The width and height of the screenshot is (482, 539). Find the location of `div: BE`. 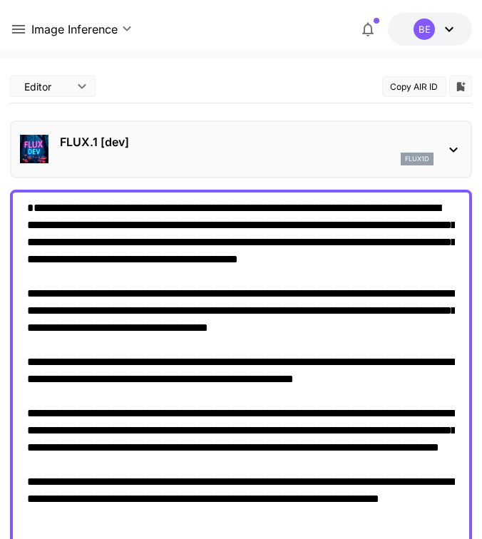

div: BE is located at coordinates (424, 29).